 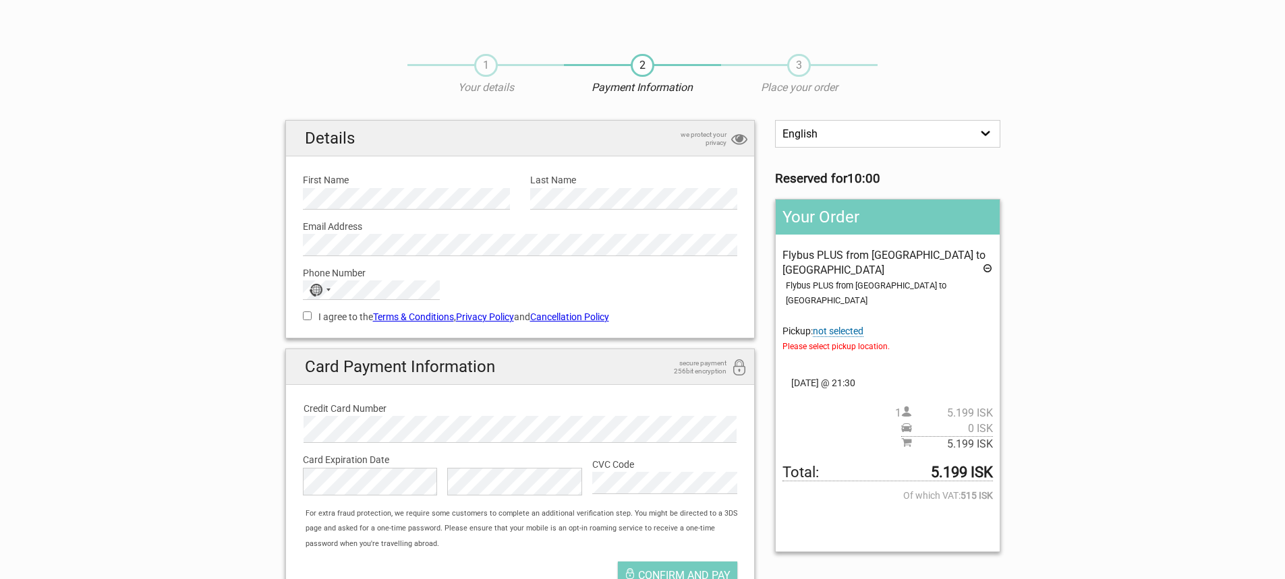 I want to click on i: privacy protection, so click(x=739, y=140).